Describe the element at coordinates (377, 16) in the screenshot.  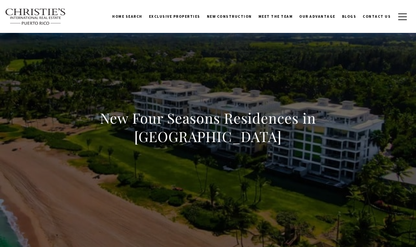
I see `span: Contact Us` at that location.